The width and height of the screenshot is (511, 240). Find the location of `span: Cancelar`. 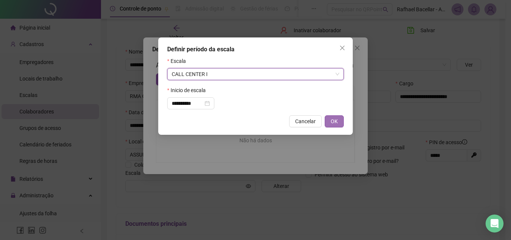

span: Cancelar is located at coordinates (305, 121).